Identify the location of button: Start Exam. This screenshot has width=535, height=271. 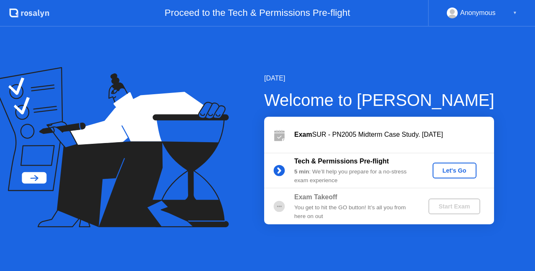
(453, 207).